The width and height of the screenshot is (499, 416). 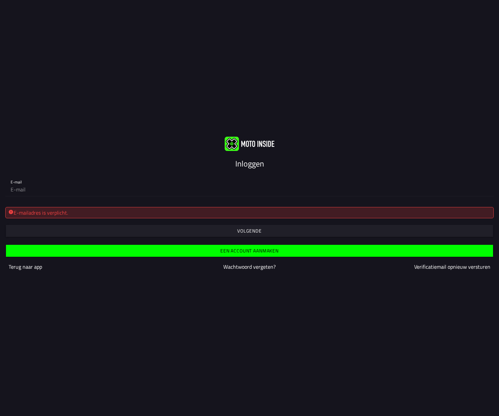 What do you see at coordinates (250, 189) in the screenshot?
I see `input: E-mail` at bounding box center [250, 189].